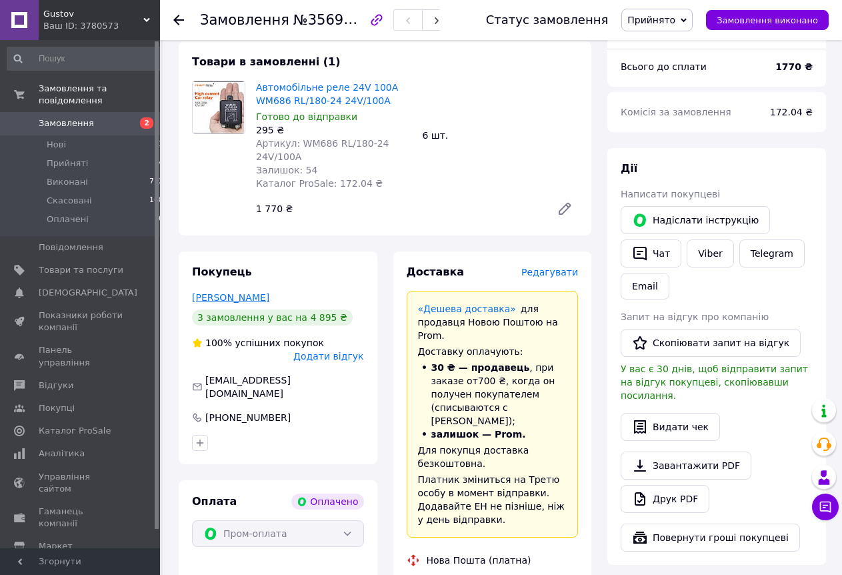 The height and width of the screenshot is (575, 842). I want to click on span: 752, so click(156, 182).